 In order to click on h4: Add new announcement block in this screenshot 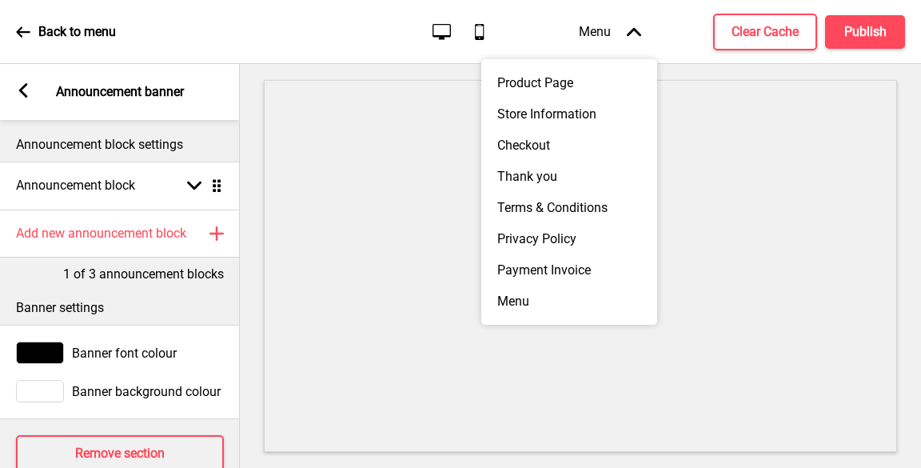, I will do `click(101, 233)`.